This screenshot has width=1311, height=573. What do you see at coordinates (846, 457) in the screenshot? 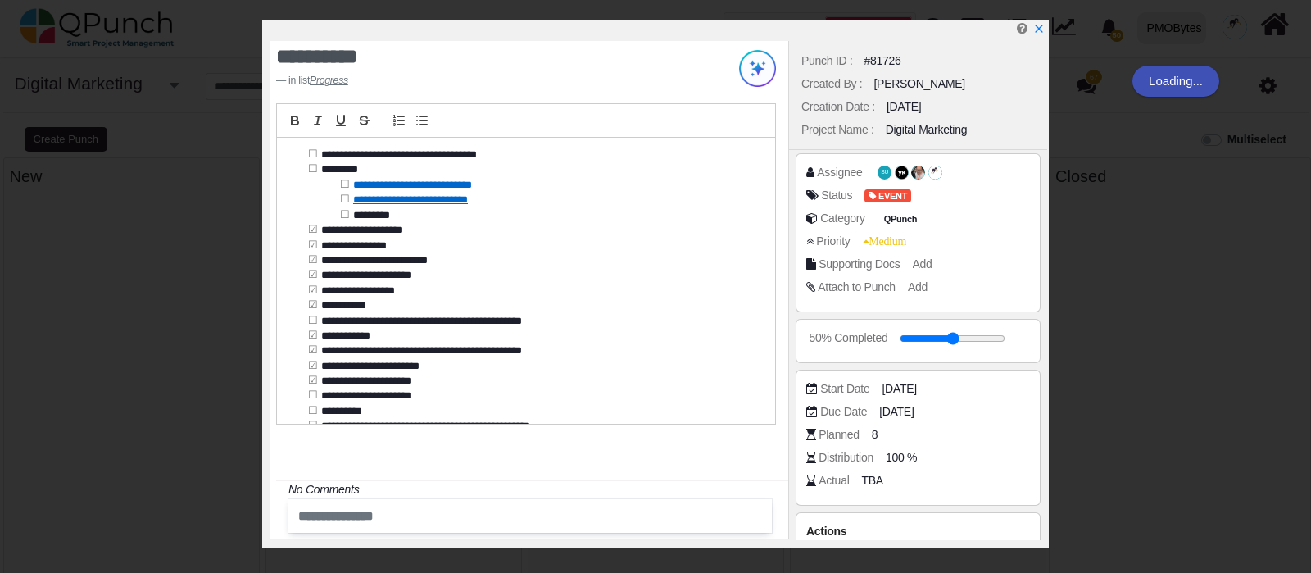
I see `div: Distribution` at bounding box center [846, 457].